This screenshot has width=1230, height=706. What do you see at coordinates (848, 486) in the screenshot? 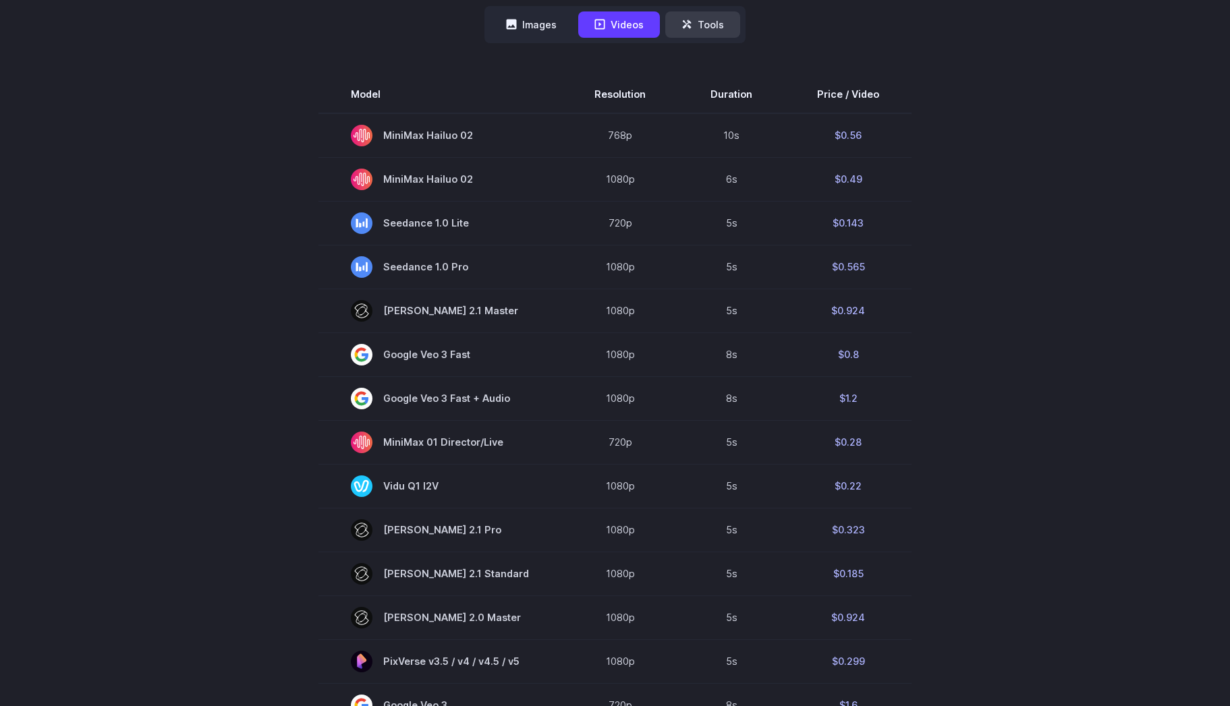
I see `td: $0.22` at bounding box center [848, 486].